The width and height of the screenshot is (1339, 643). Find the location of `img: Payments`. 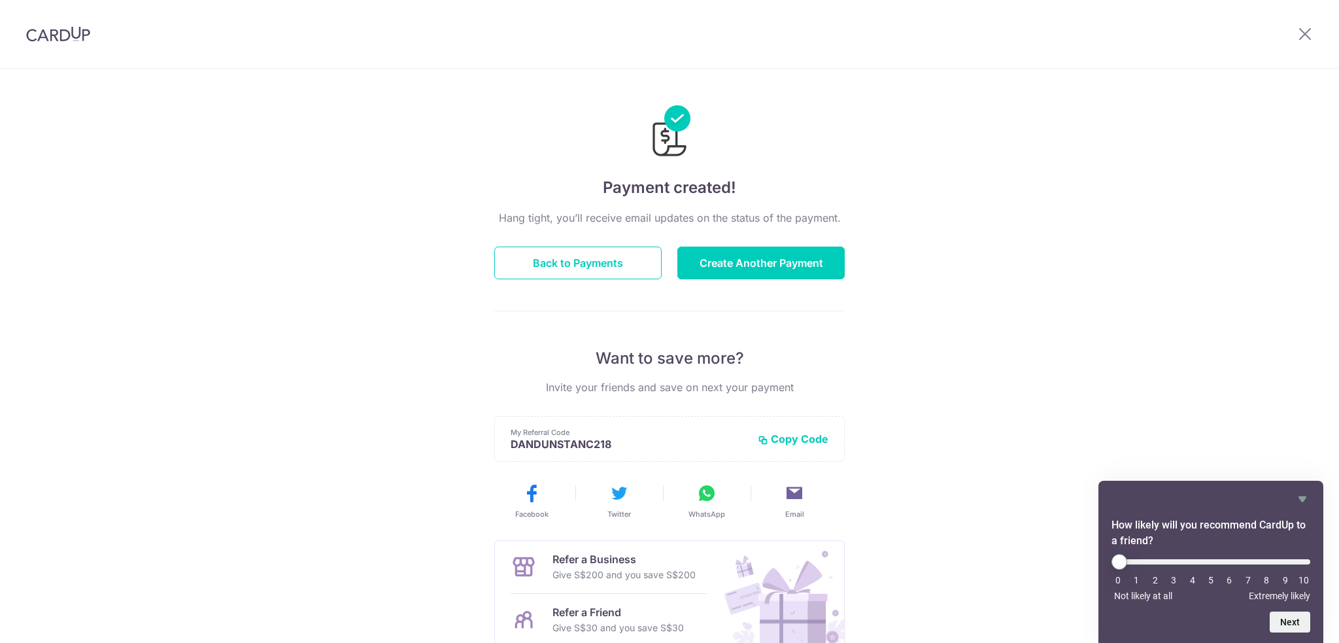

img: Payments is located at coordinates (669, 133).